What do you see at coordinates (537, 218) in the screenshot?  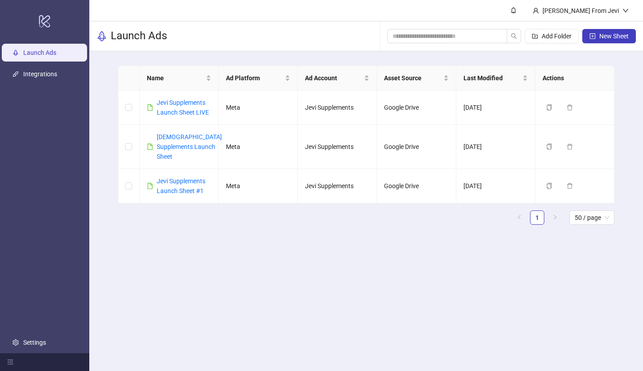 I see `li: 1` at bounding box center [537, 218].